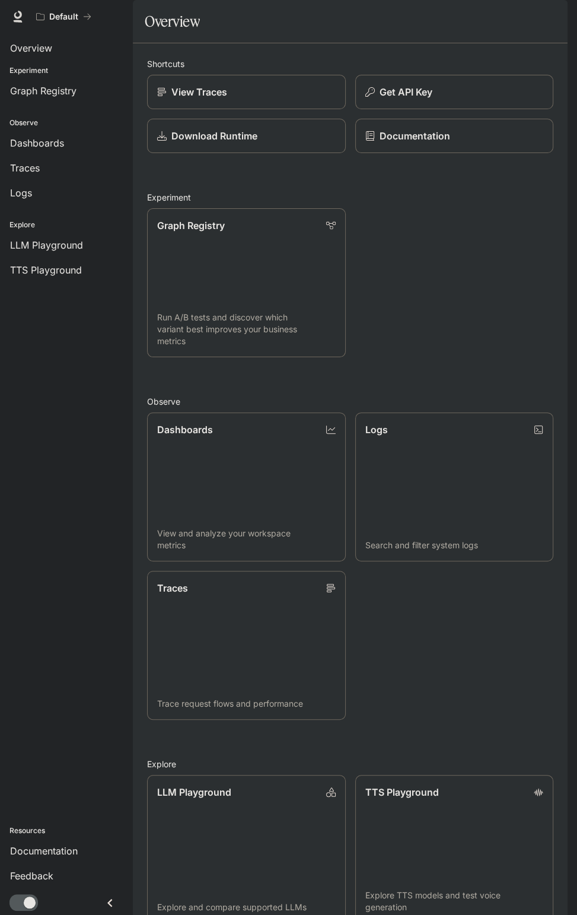 The image size is (577, 915). Describe the element at coordinates (406, 92) in the screenshot. I see `p: Get API Key` at that location.